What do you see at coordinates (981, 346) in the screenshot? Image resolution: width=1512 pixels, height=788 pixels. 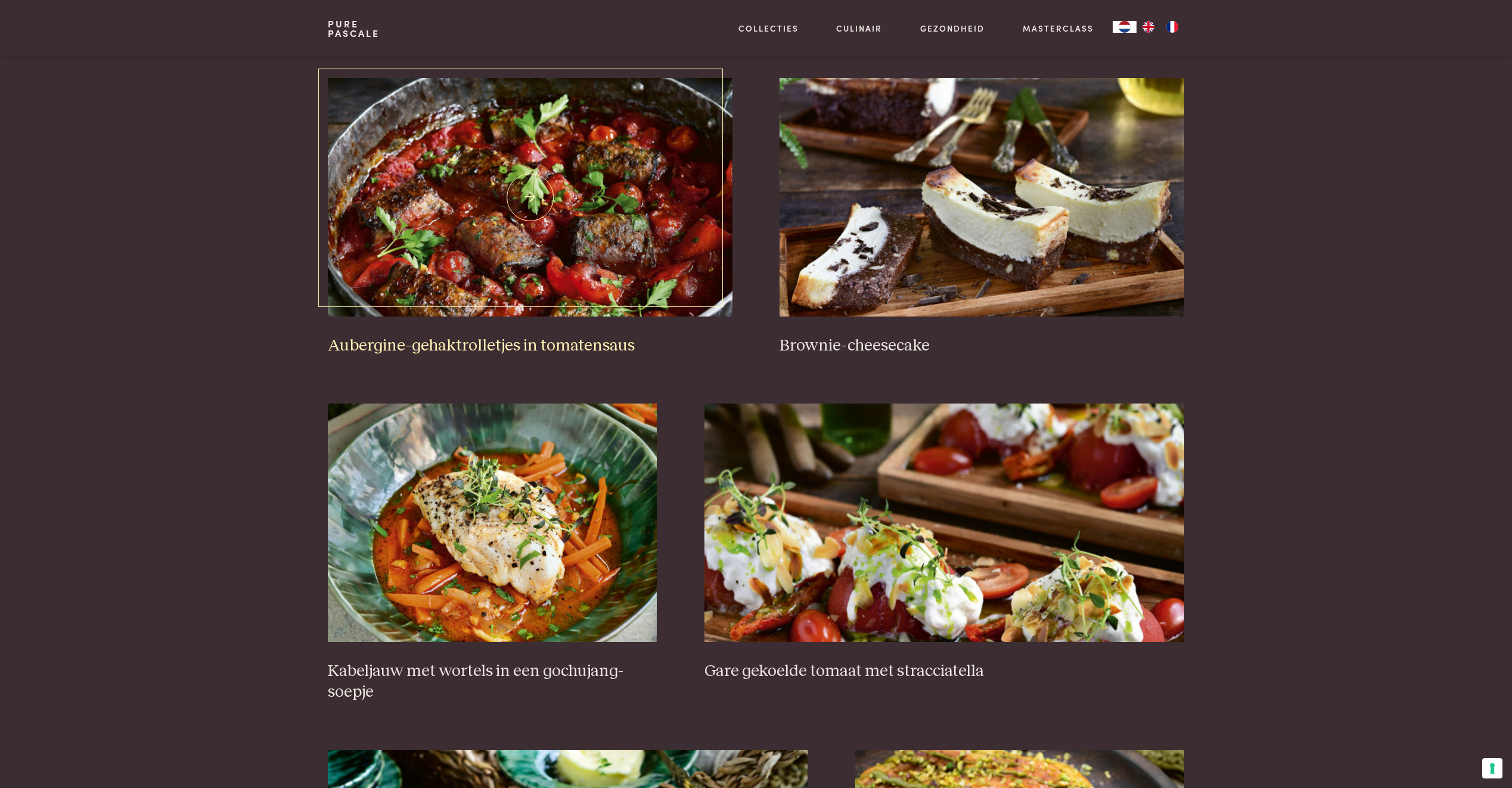 I see `h3: Brownie-cheesecake` at bounding box center [981, 346].